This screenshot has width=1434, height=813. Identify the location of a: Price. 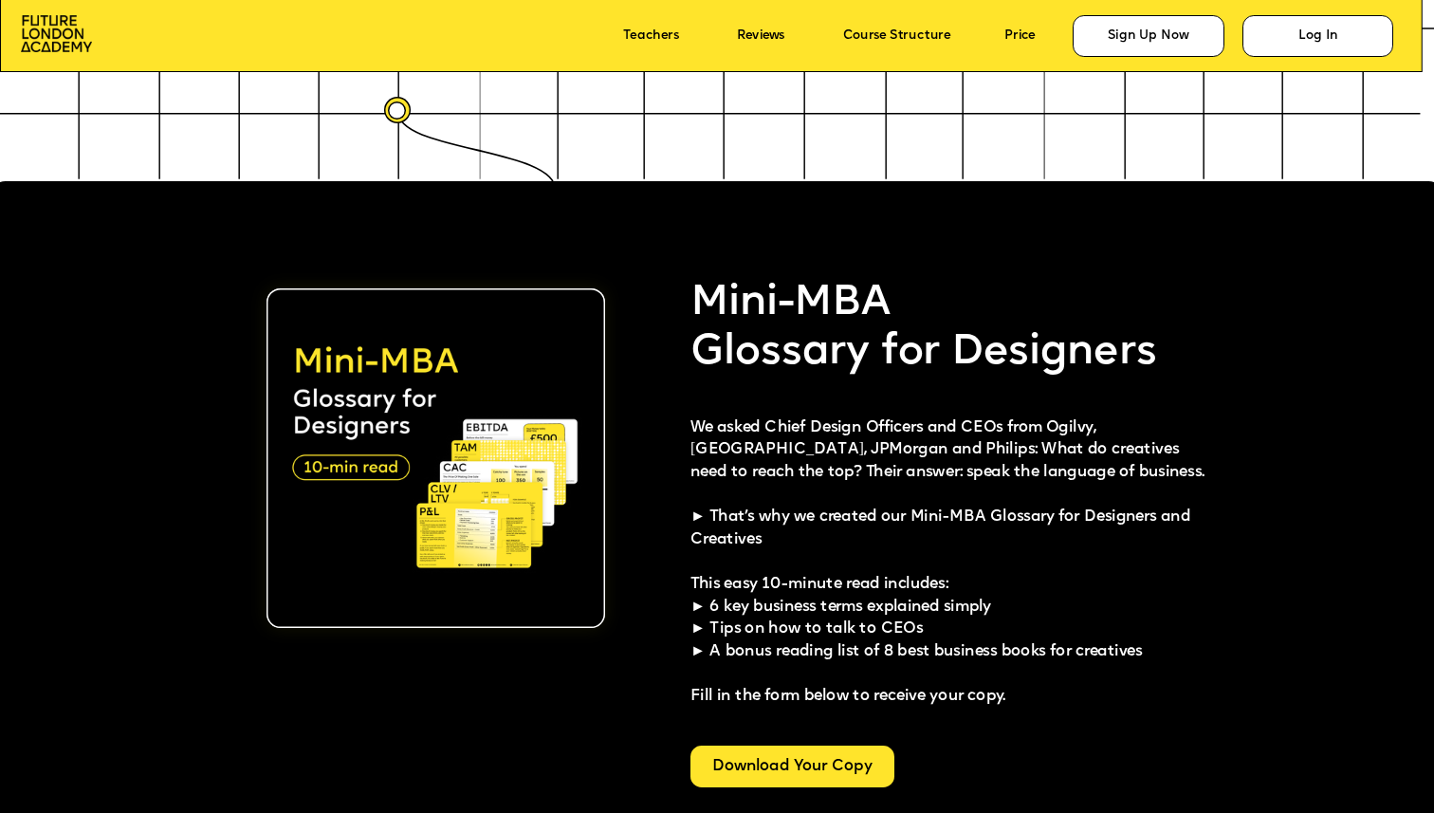
(1020, 36).